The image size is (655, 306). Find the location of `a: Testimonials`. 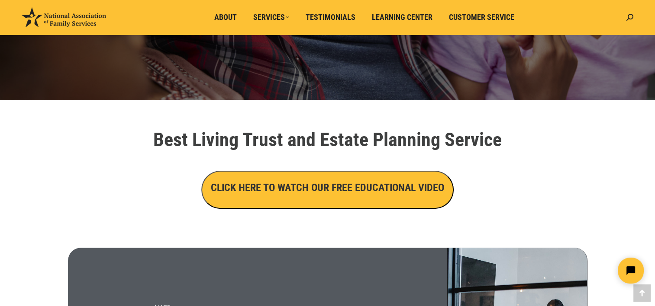

a: Testimonials is located at coordinates (330, 17).